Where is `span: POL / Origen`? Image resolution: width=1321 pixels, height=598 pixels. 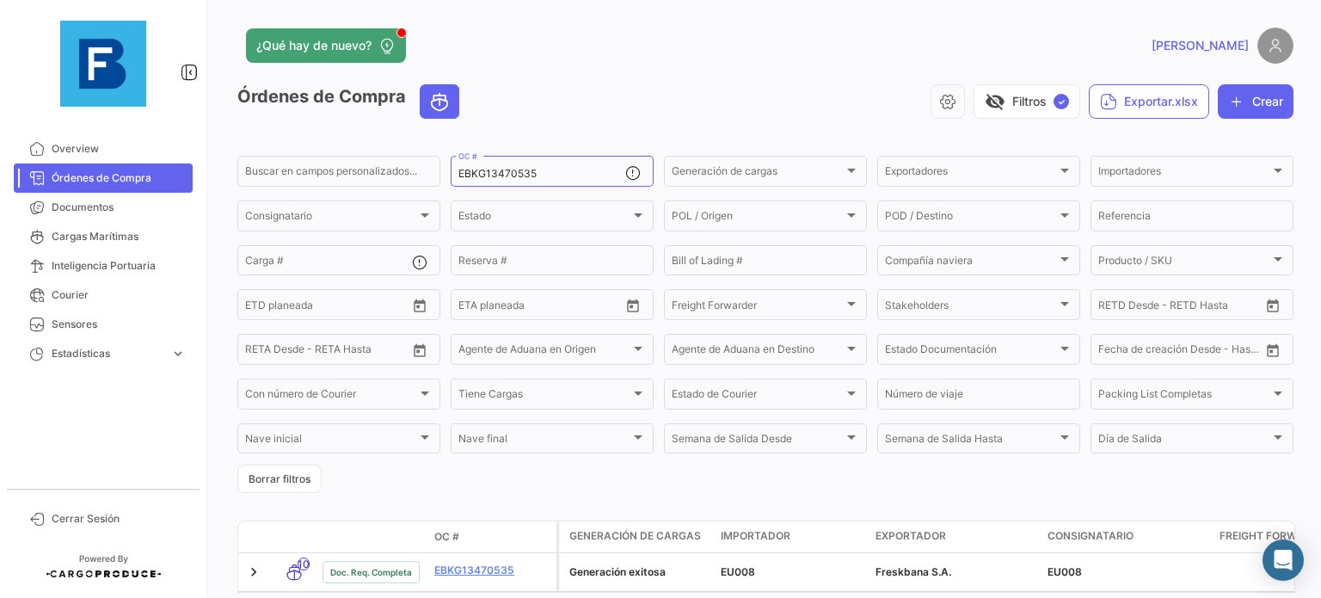 span: POL / Origen is located at coordinates (758, 218).